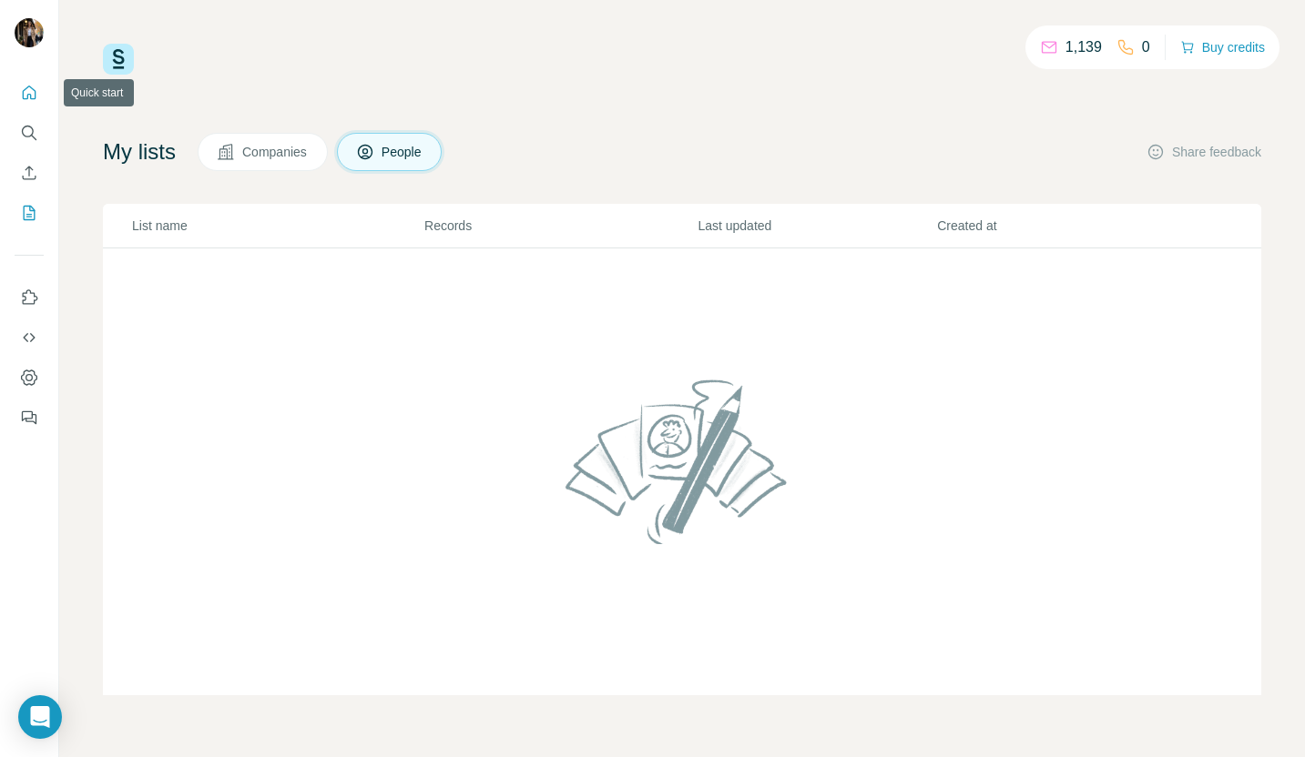  Describe the element at coordinates (816, 226) in the screenshot. I see `p: Last updated` at that location.